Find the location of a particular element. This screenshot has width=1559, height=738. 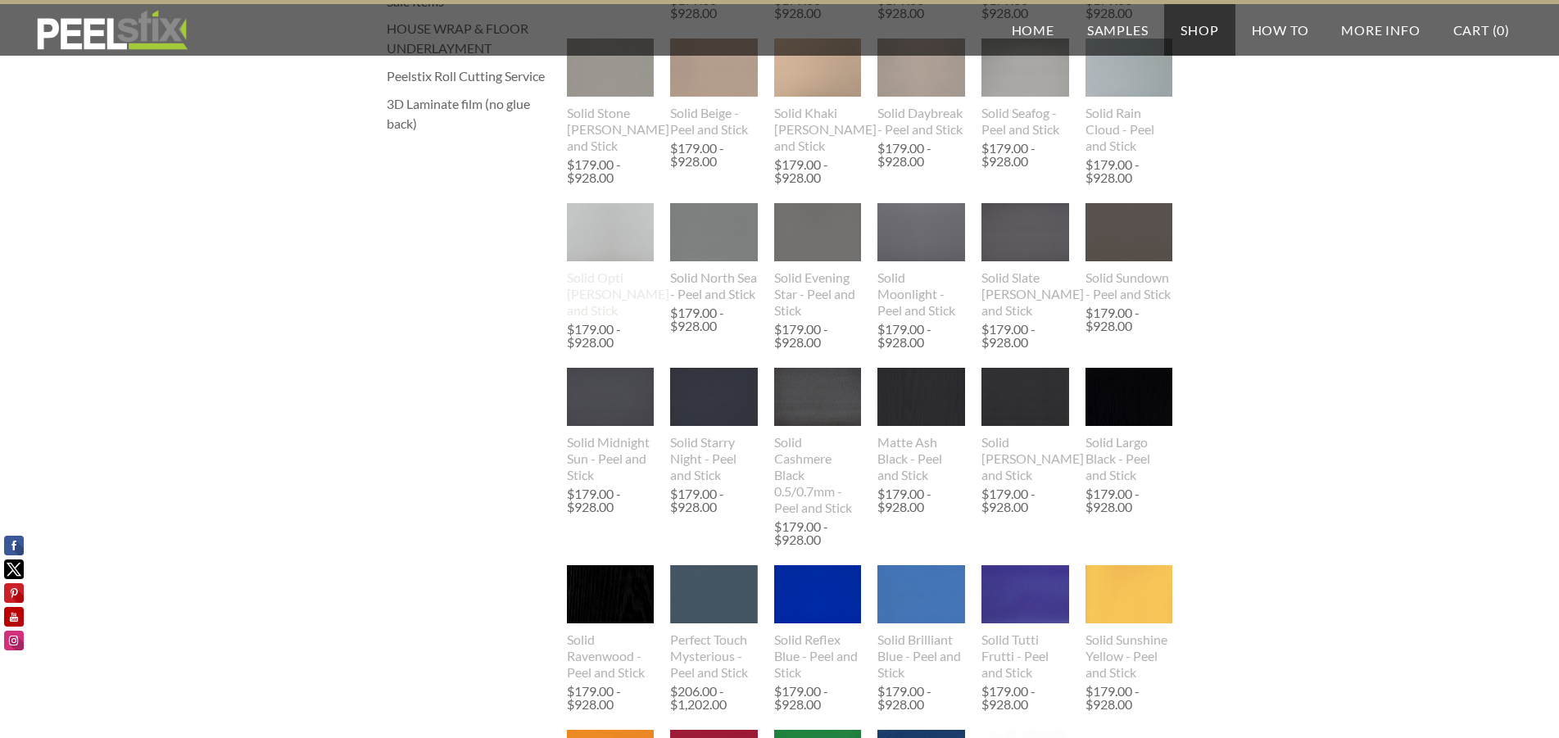

a: How To is located at coordinates (1280, 29).